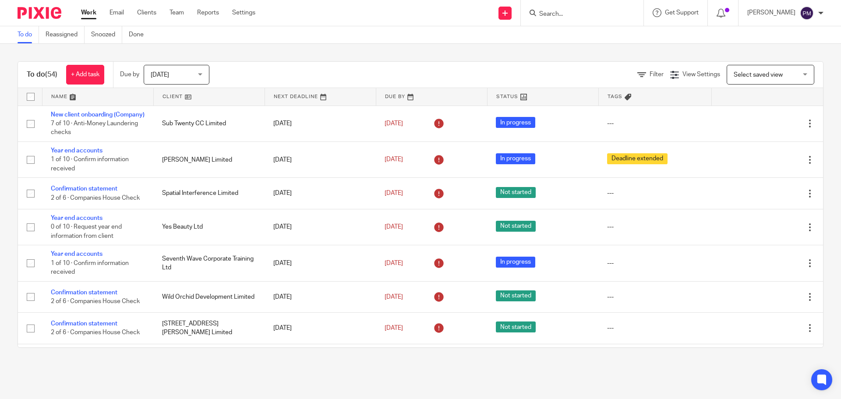 This screenshot has width=841, height=399. What do you see at coordinates (758, 75) in the screenshot?
I see `span: Select saved view` at bounding box center [758, 75].